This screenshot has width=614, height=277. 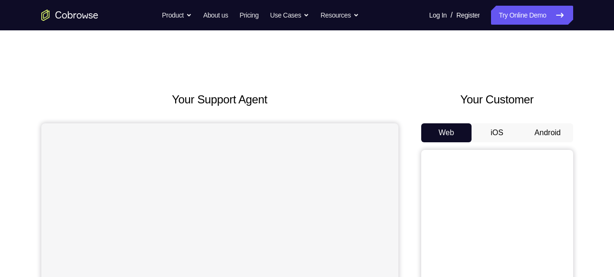 What do you see at coordinates (548, 133) in the screenshot?
I see `button: Android` at bounding box center [548, 133].